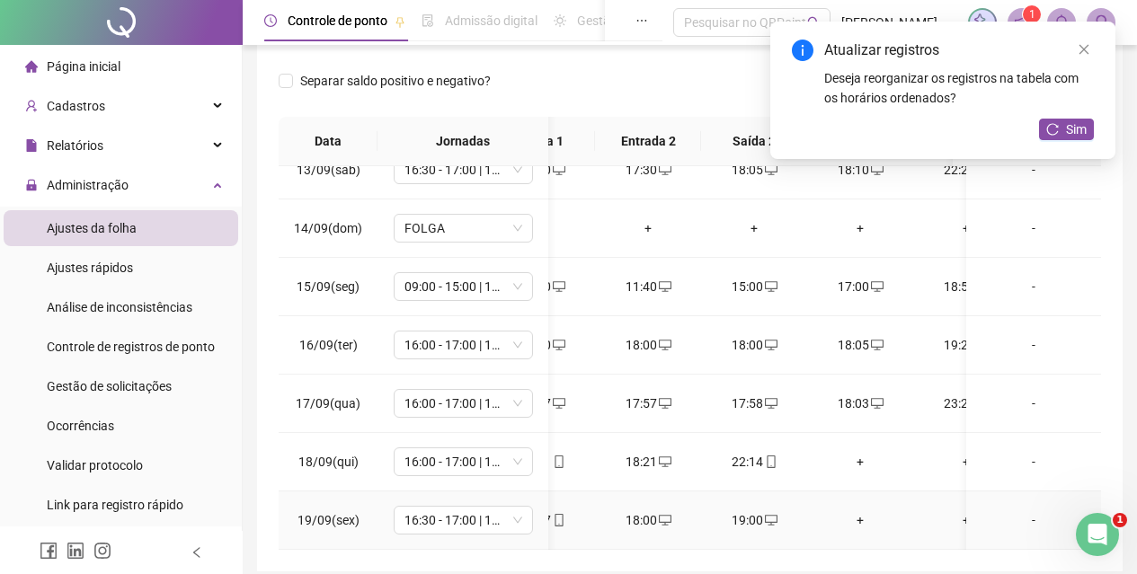 This screenshot has height=574, width=1137. What do you see at coordinates (959, 50) in the screenshot?
I see `div: Atualizar registros` at bounding box center [959, 50].